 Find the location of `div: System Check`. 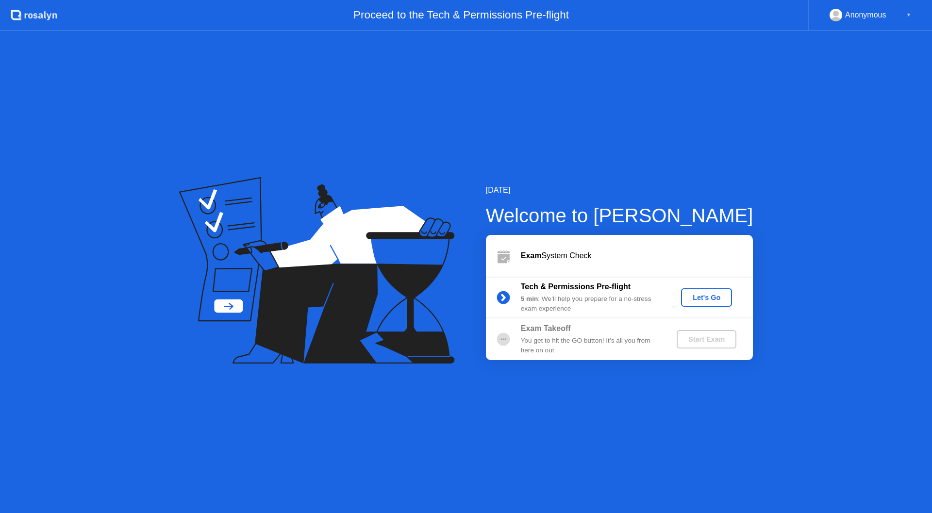

div: System Check is located at coordinates (637, 256).